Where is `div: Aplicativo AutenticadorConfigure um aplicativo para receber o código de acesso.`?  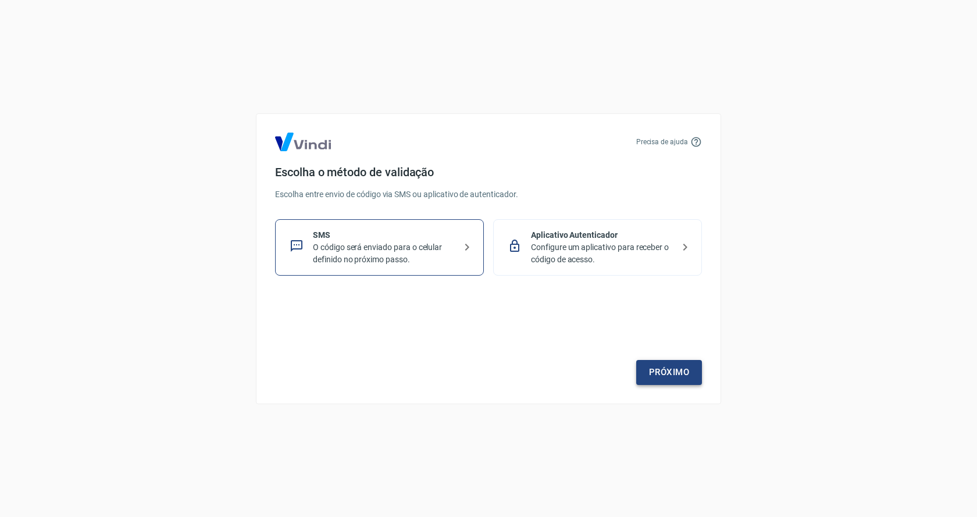
div: Aplicativo AutenticadorConfigure um aplicativo para receber o código de acesso. is located at coordinates (597, 247).